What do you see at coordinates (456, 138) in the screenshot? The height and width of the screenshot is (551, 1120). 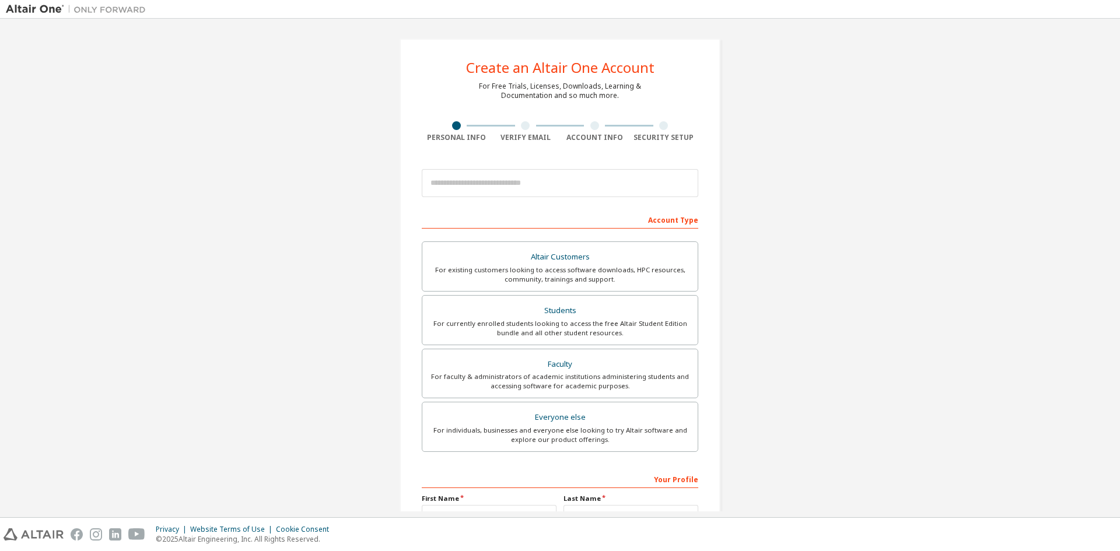 I see `div: Personal Info` at bounding box center [456, 138].